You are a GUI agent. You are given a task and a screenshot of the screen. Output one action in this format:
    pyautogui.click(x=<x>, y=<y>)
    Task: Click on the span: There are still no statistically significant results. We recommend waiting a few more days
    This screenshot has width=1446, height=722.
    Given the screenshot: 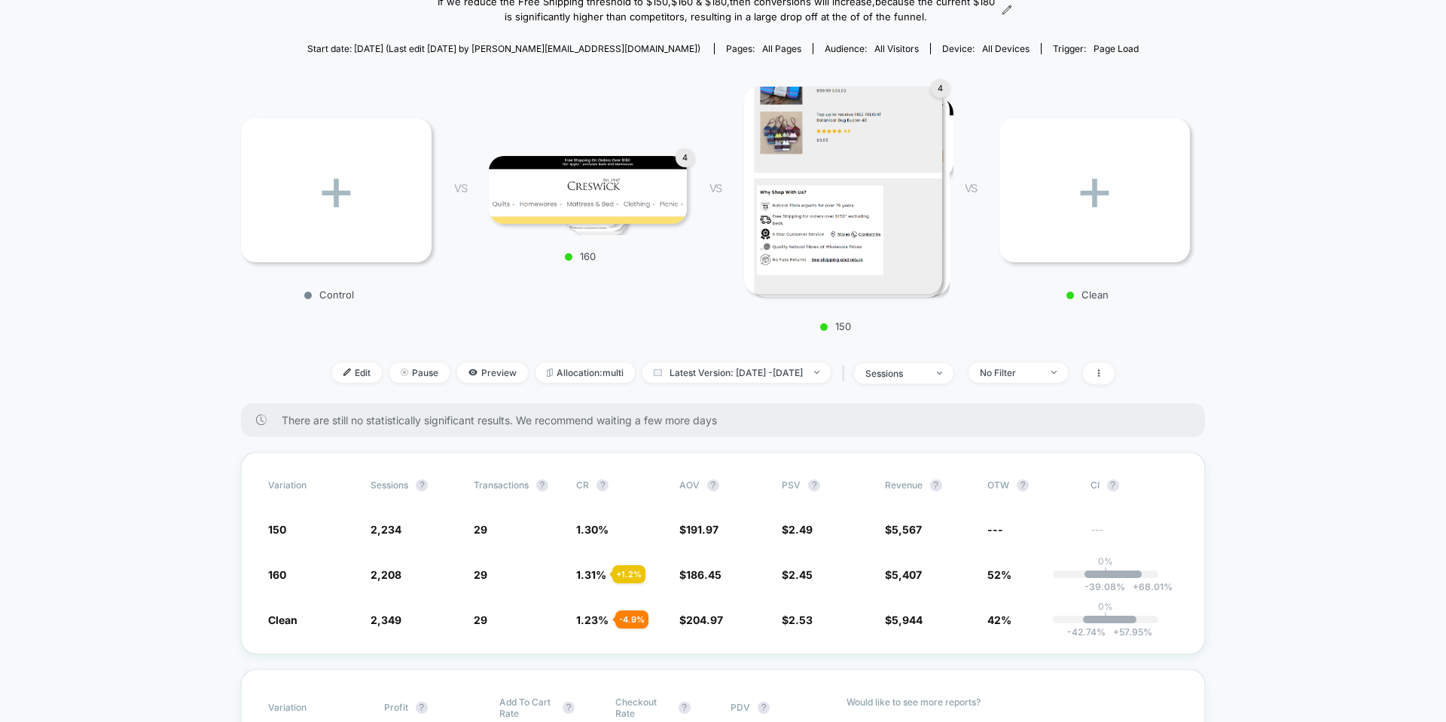 What is the action you would take?
    pyautogui.click(x=728, y=420)
    